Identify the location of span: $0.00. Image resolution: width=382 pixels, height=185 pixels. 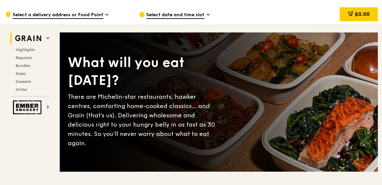
(362, 14).